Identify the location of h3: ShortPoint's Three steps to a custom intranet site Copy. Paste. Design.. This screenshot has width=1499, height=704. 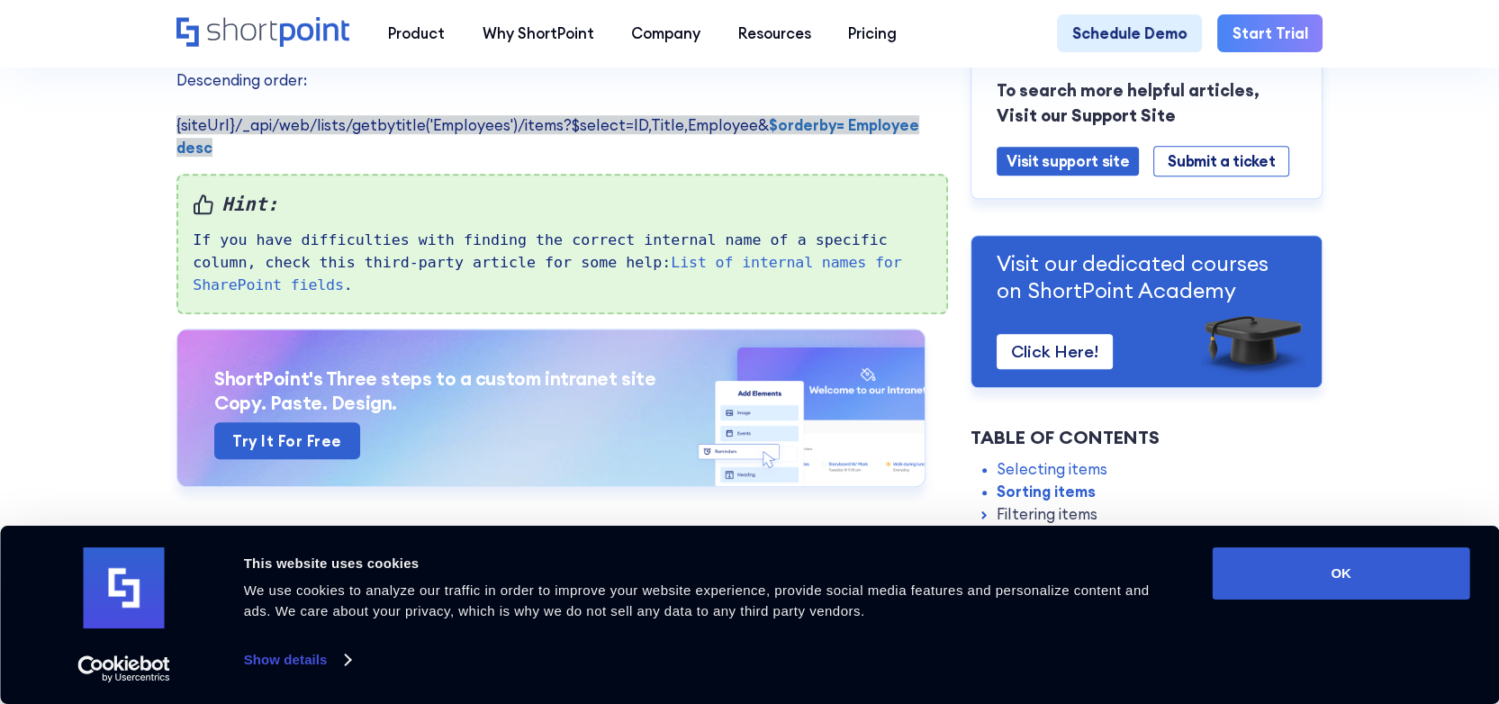
(550, 391).